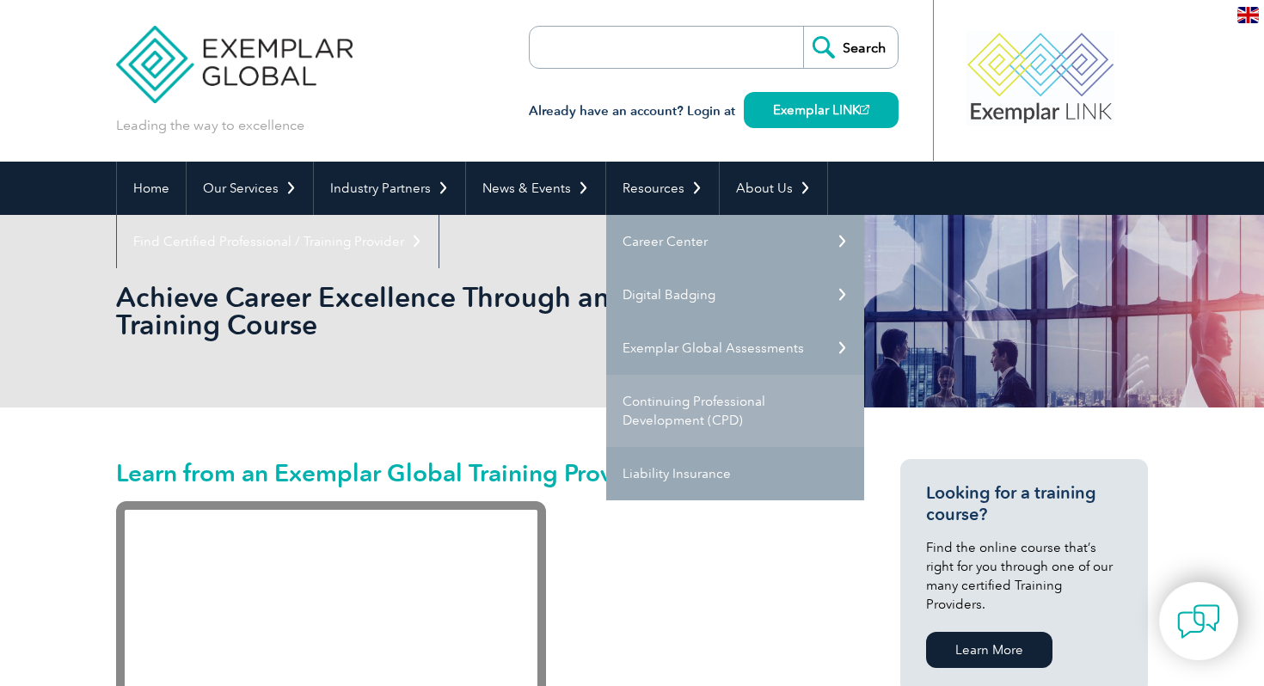 The height and width of the screenshot is (686, 1264). Describe the element at coordinates (210, 126) in the screenshot. I see `p: Leading the way to excellence` at that location.